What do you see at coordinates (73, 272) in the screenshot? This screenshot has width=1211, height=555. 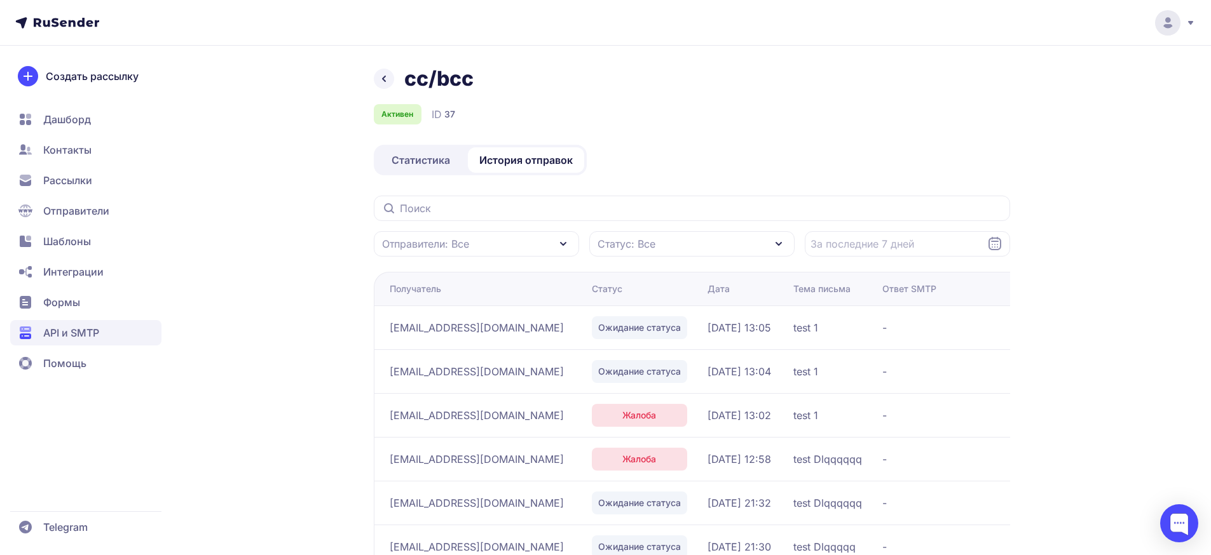 I see `span: Интеграции` at bounding box center [73, 272].